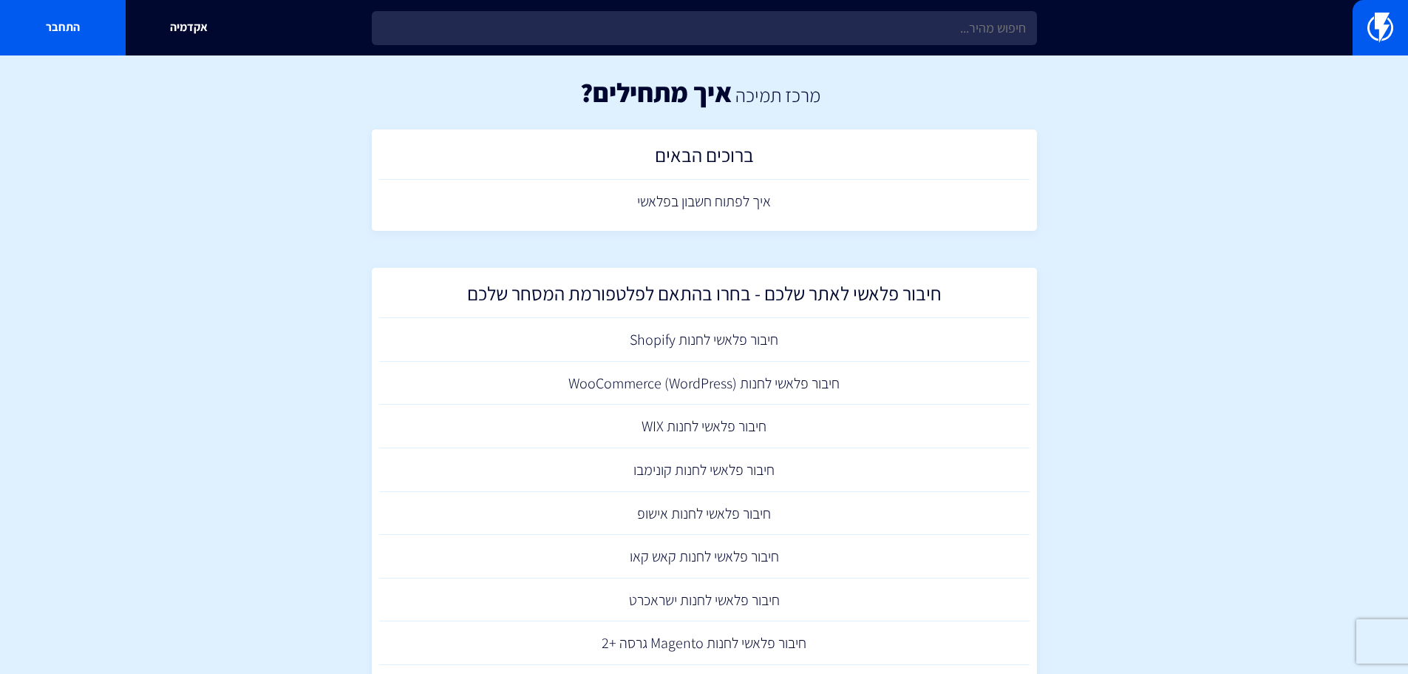 This screenshot has width=1408, height=674. What do you see at coordinates (705, 201) in the screenshot?
I see `a: איך לפתוח חשבון בפלאשי` at bounding box center [705, 201].